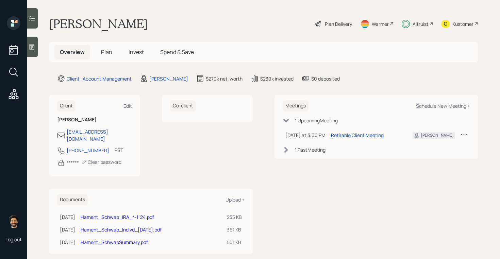  What do you see at coordinates (136, 52) in the screenshot?
I see `span: Invest` at bounding box center [136, 52].